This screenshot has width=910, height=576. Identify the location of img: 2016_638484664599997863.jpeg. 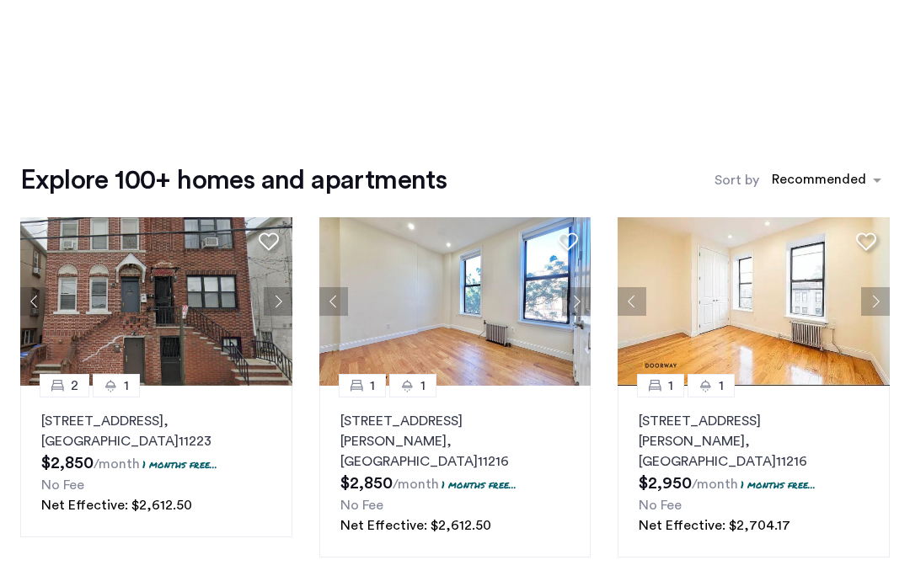
(156, 302).